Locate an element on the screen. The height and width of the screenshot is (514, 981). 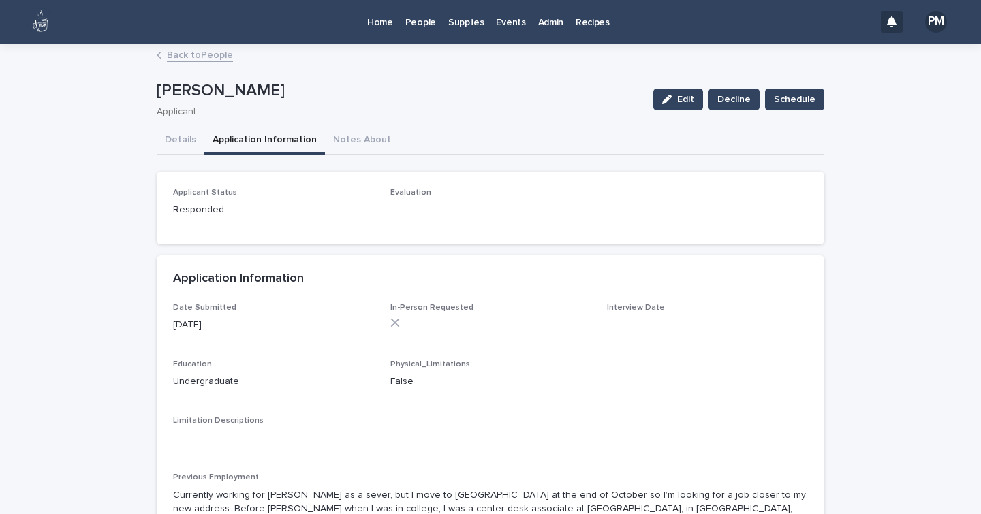
button: Decline is located at coordinates (734, 99).